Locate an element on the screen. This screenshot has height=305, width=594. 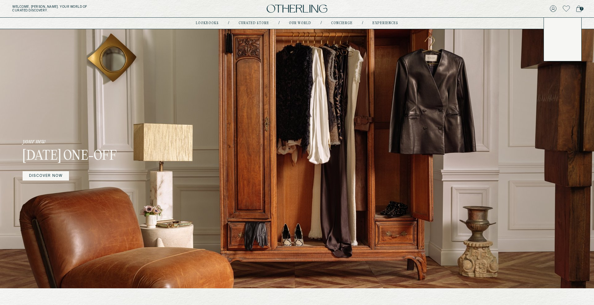
span: 2 is located at coordinates (582, 9).